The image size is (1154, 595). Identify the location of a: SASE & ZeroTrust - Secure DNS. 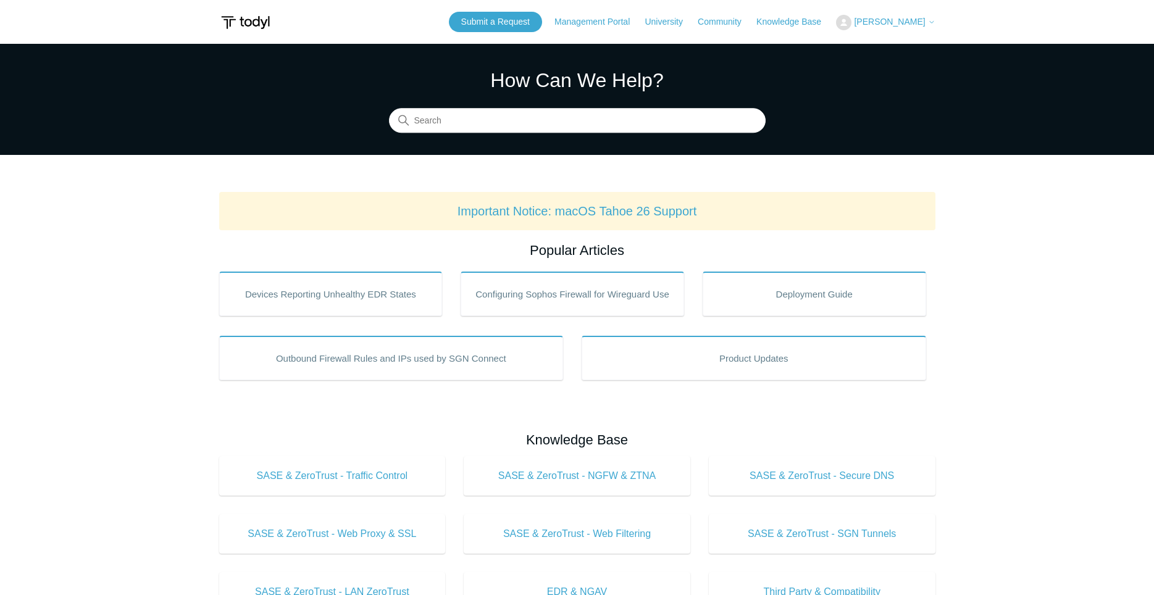
(822, 476).